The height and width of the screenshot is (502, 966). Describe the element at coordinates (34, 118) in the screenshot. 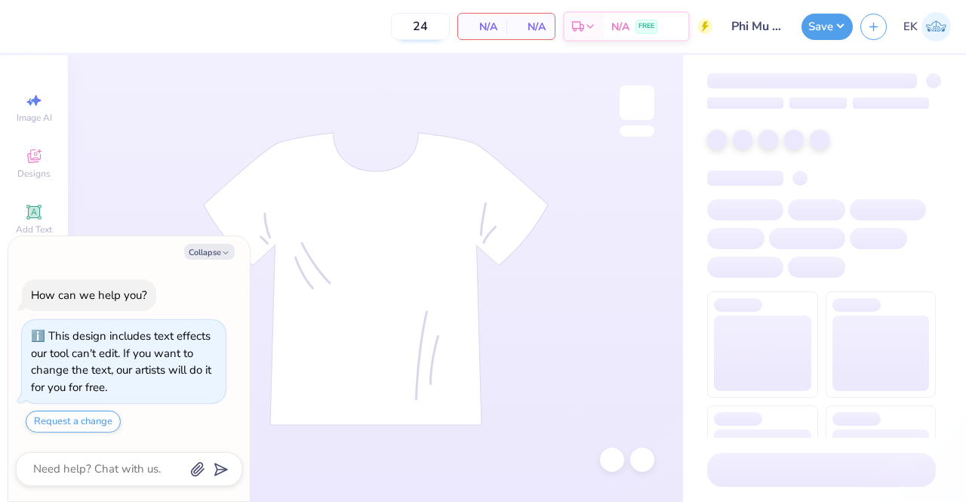

I see `span: Image AI` at that location.